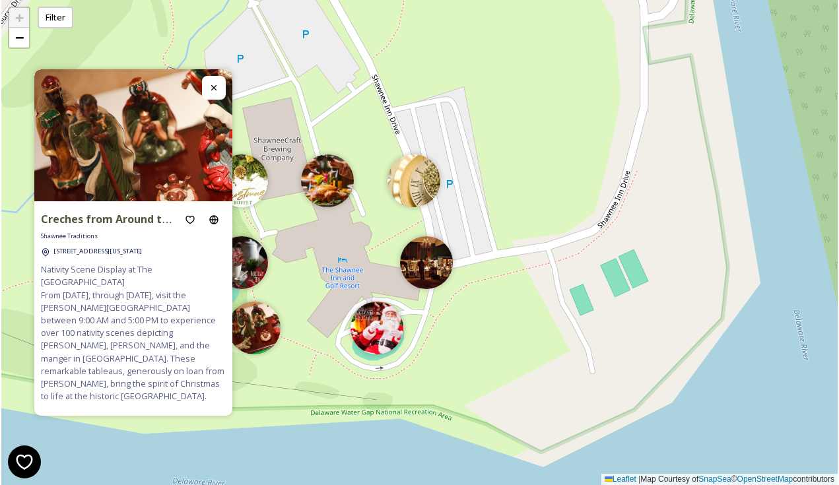  What do you see at coordinates (125, 219) in the screenshot?
I see `strong: Creches from Around the World` at bounding box center [125, 219].